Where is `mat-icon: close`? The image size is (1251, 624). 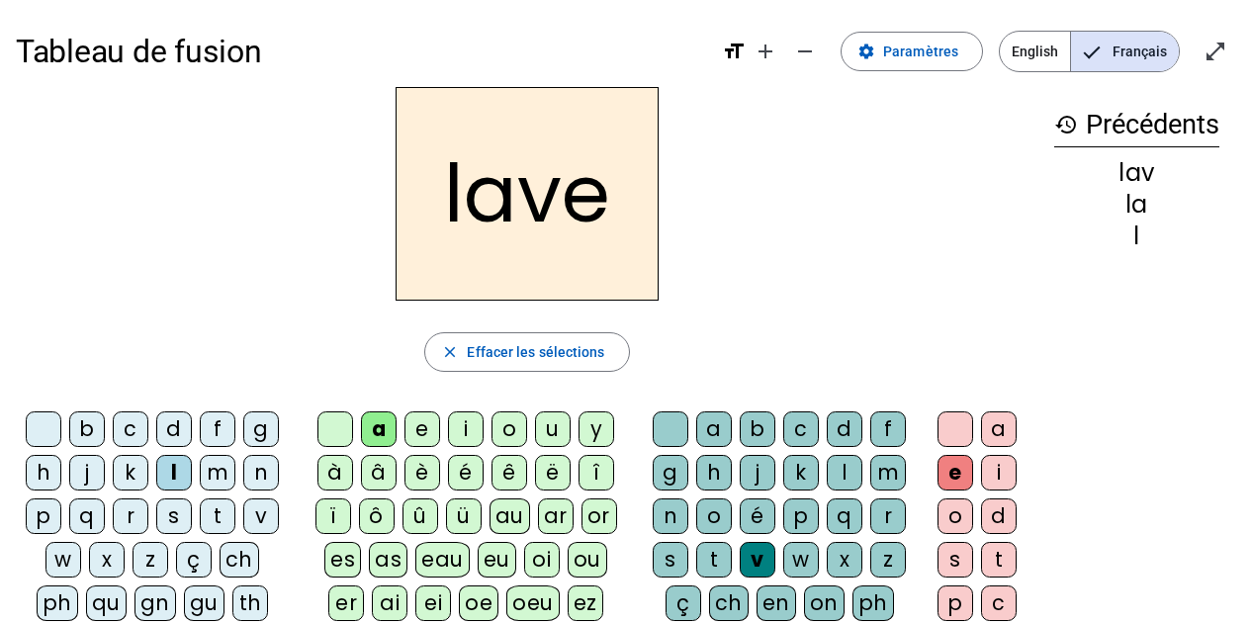
mat-icon: close is located at coordinates (450, 352).